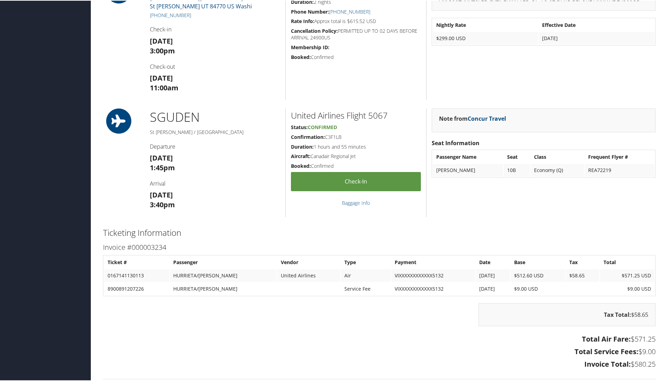  What do you see at coordinates (215, 183) in the screenshot?
I see `h4: Arrival` at bounding box center [215, 183].